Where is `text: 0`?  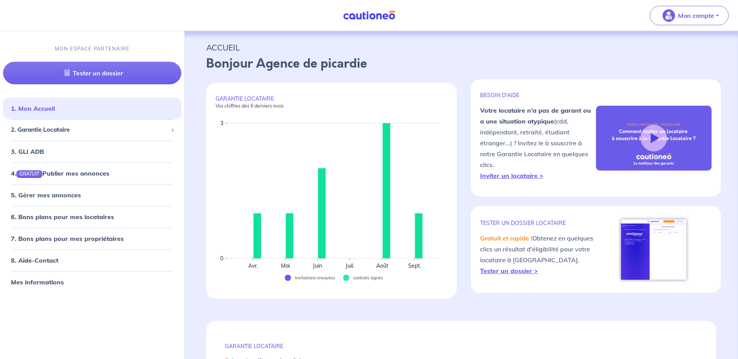
text: 0 is located at coordinates (222, 259).